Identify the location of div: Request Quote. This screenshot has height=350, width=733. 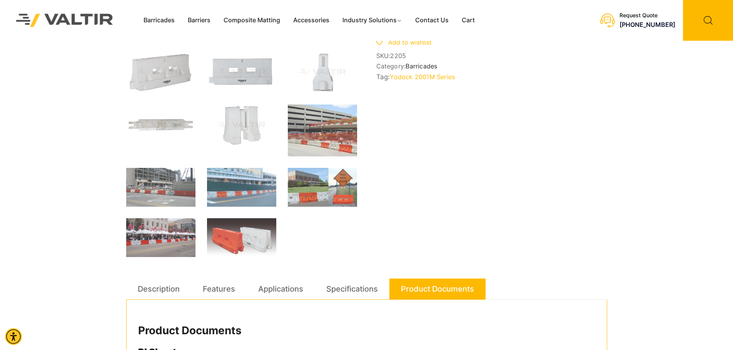
(647, 15).